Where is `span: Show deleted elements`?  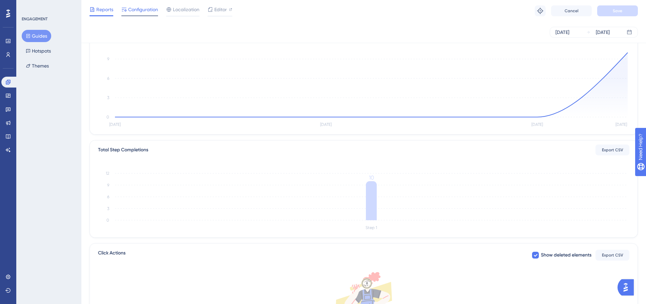
span: Show deleted elements is located at coordinates (566, 255).